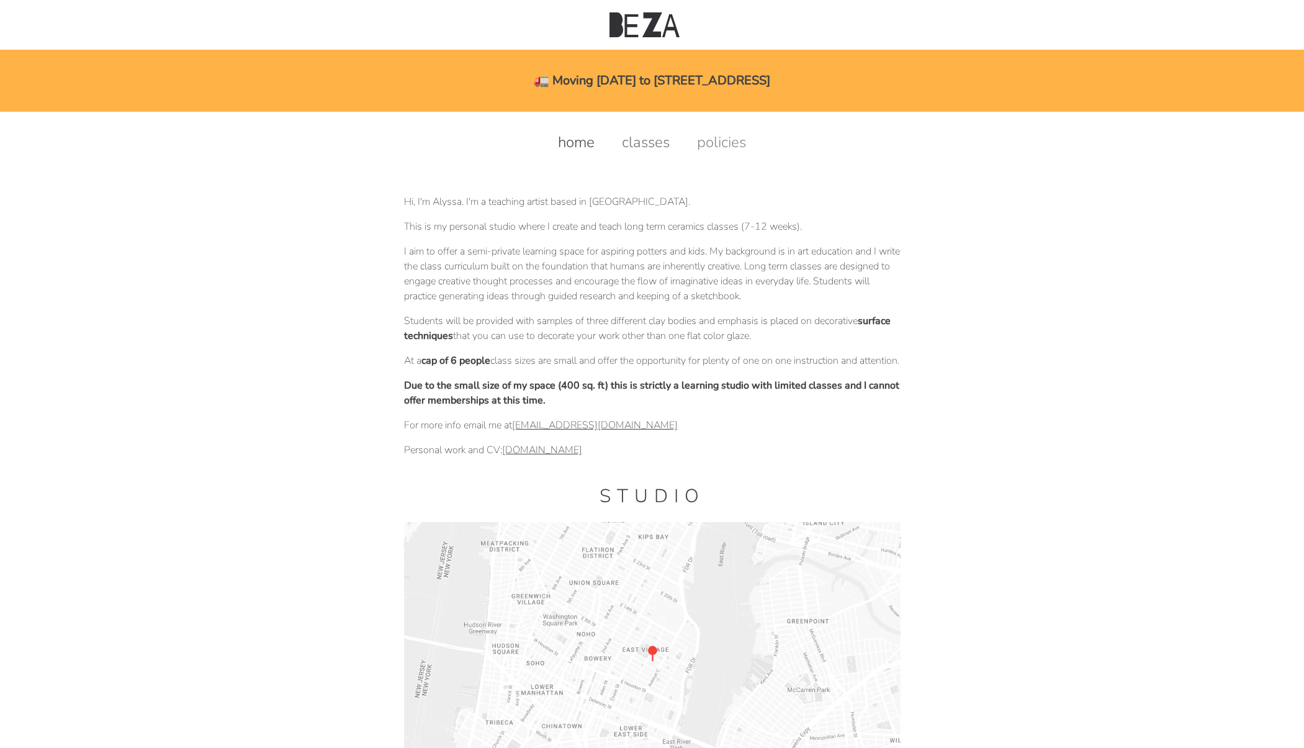 The width and height of the screenshot is (1304, 748). What do you see at coordinates (652, 328) in the screenshot?
I see `p: Students will be provided with samples of three different clay bodies and emphasis is placed on d...` at bounding box center [652, 328].